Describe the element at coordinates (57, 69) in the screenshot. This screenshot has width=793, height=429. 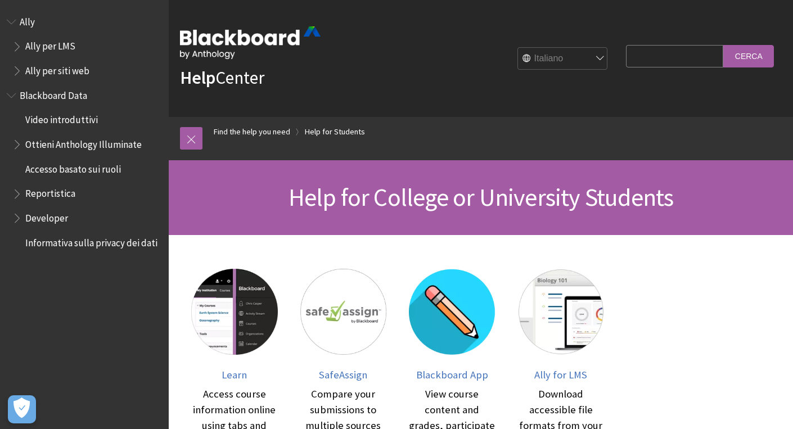
I see `span: Ally per siti web` at that location.